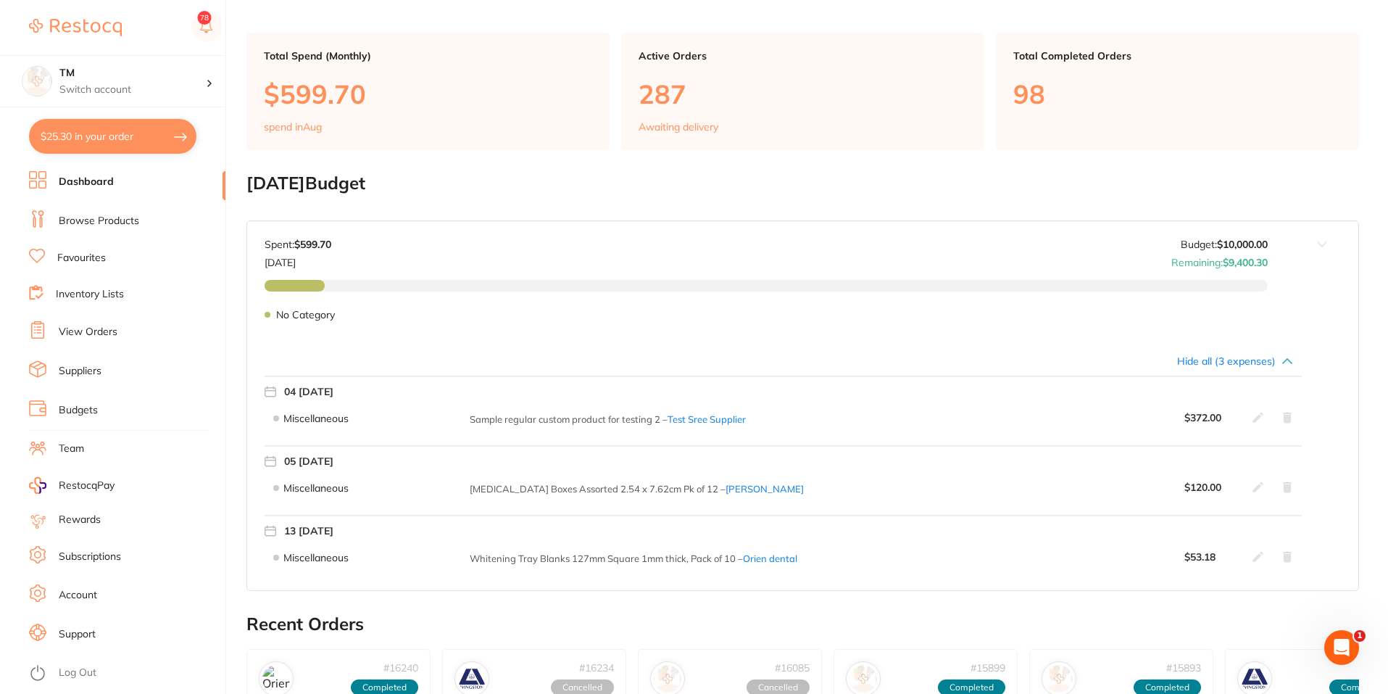  Describe the element at coordinates (77, 634) in the screenshot. I see `a: Support` at that location.